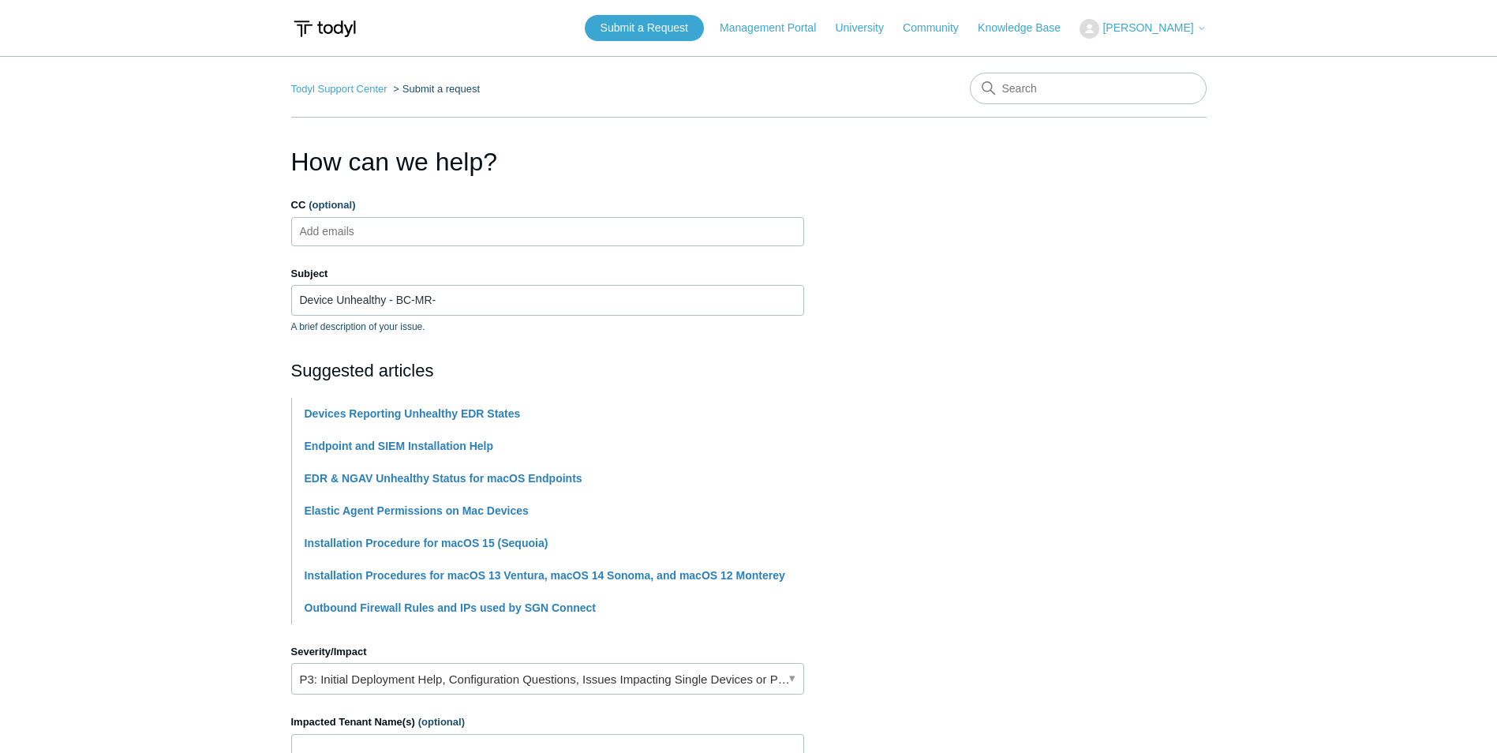 Image resolution: width=1497 pixels, height=753 pixels. I want to click on img: Todyl Support Center Help Center home page, so click(324, 28).